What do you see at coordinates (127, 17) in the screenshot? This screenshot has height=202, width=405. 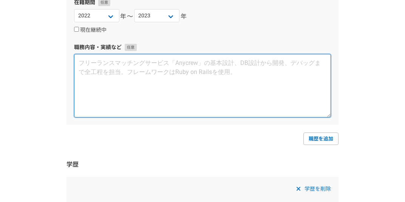 I see `span: 年〜` at bounding box center [127, 17].